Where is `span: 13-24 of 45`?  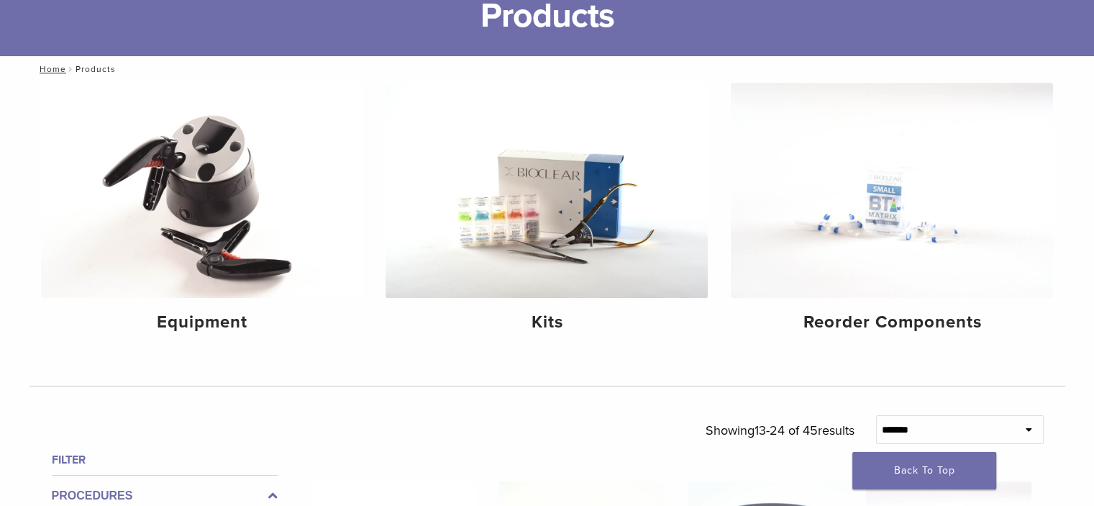
span: 13-24 of 45 is located at coordinates (786, 430).